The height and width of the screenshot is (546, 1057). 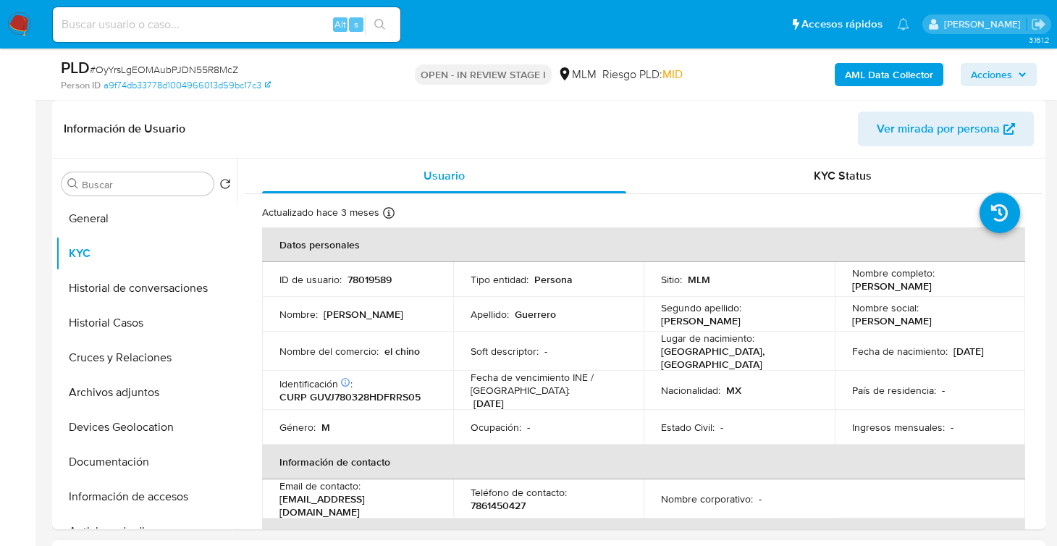 I want to click on p: Nombre corporativo :, so click(x=706, y=499).